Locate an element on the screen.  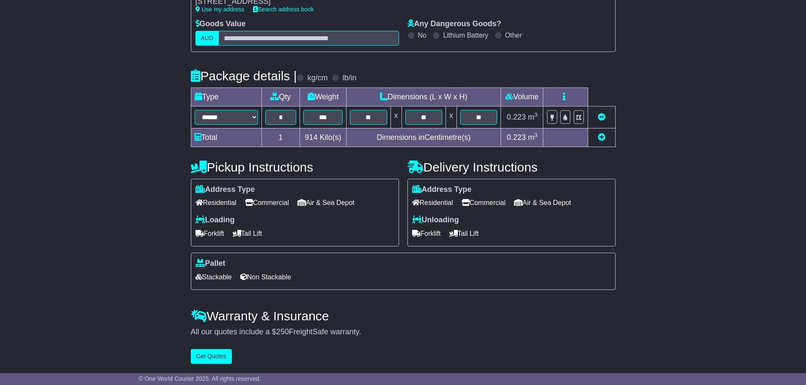
label: Unloading is located at coordinates (435, 220).